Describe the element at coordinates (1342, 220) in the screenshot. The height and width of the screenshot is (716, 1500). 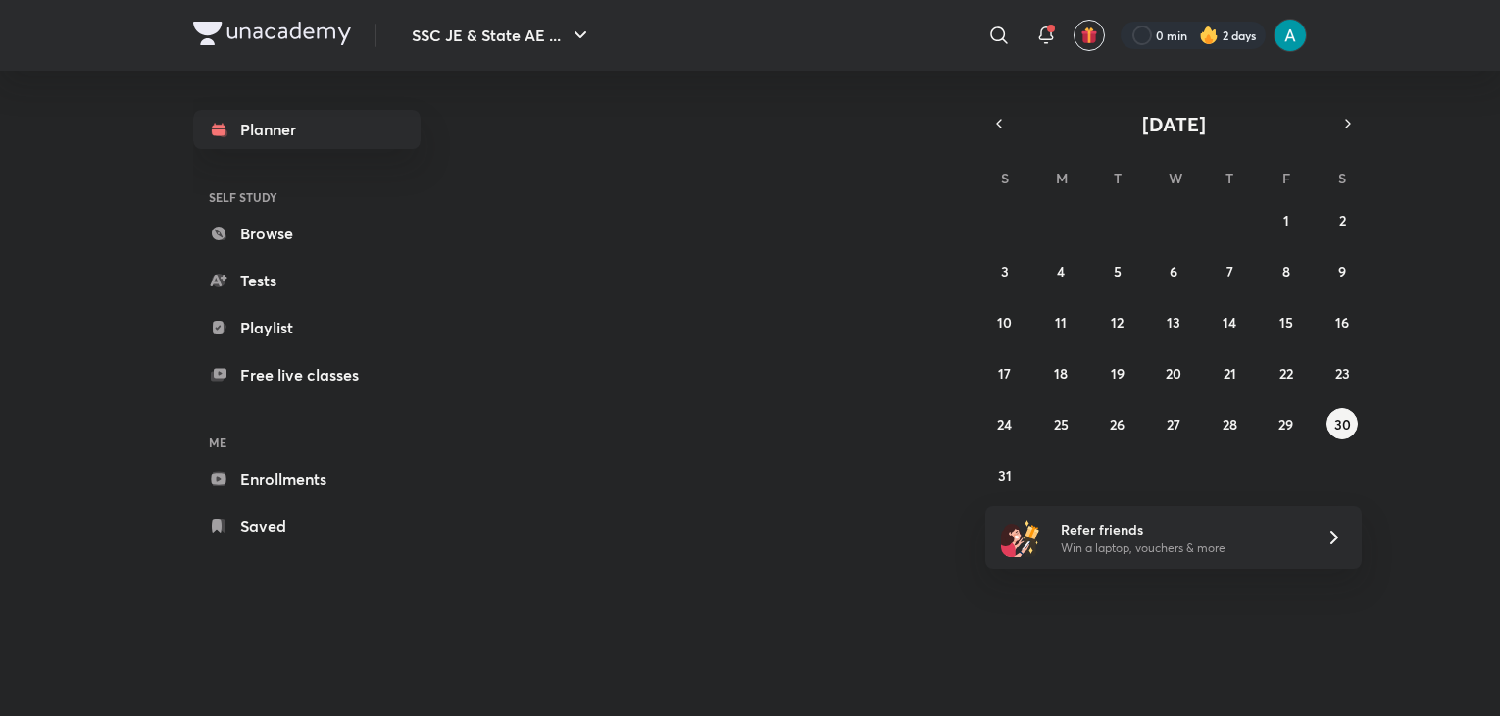
I see `button: August 2, 2025` at that location.